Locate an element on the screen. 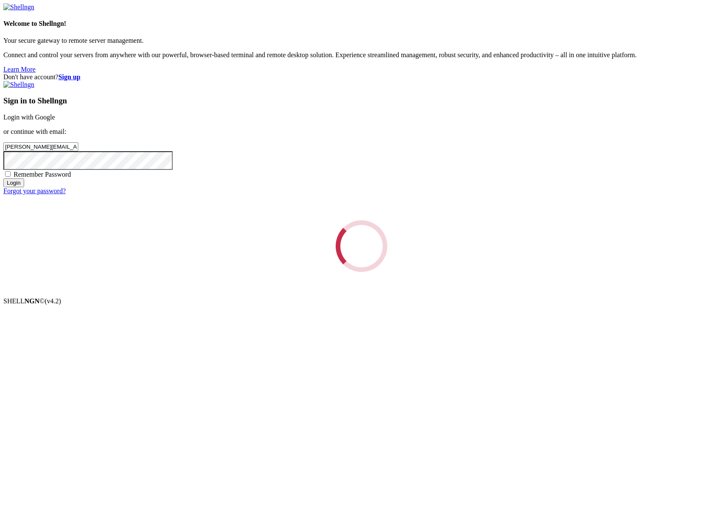 The width and height of the screenshot is (723, 530). a: Login with Google is located at coordinates (29, 117).